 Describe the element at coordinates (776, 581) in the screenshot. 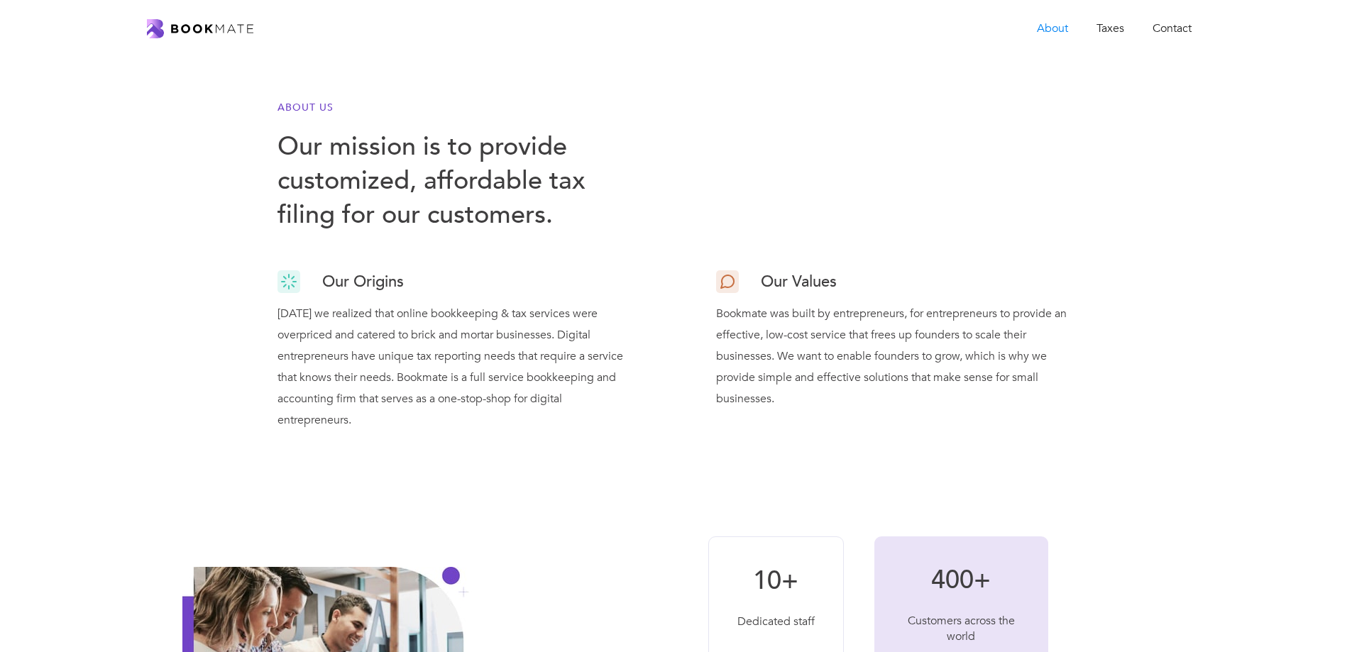

I see `h1: 10+` at that location.